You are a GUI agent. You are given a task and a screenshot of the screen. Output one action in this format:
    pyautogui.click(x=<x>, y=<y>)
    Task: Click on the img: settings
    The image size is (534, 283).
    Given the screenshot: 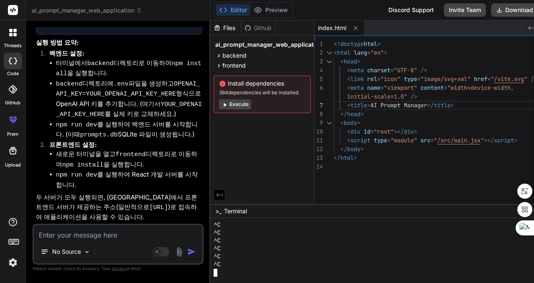 What is the action you would take?
    pyautogui.click(x=13, y=263)
    